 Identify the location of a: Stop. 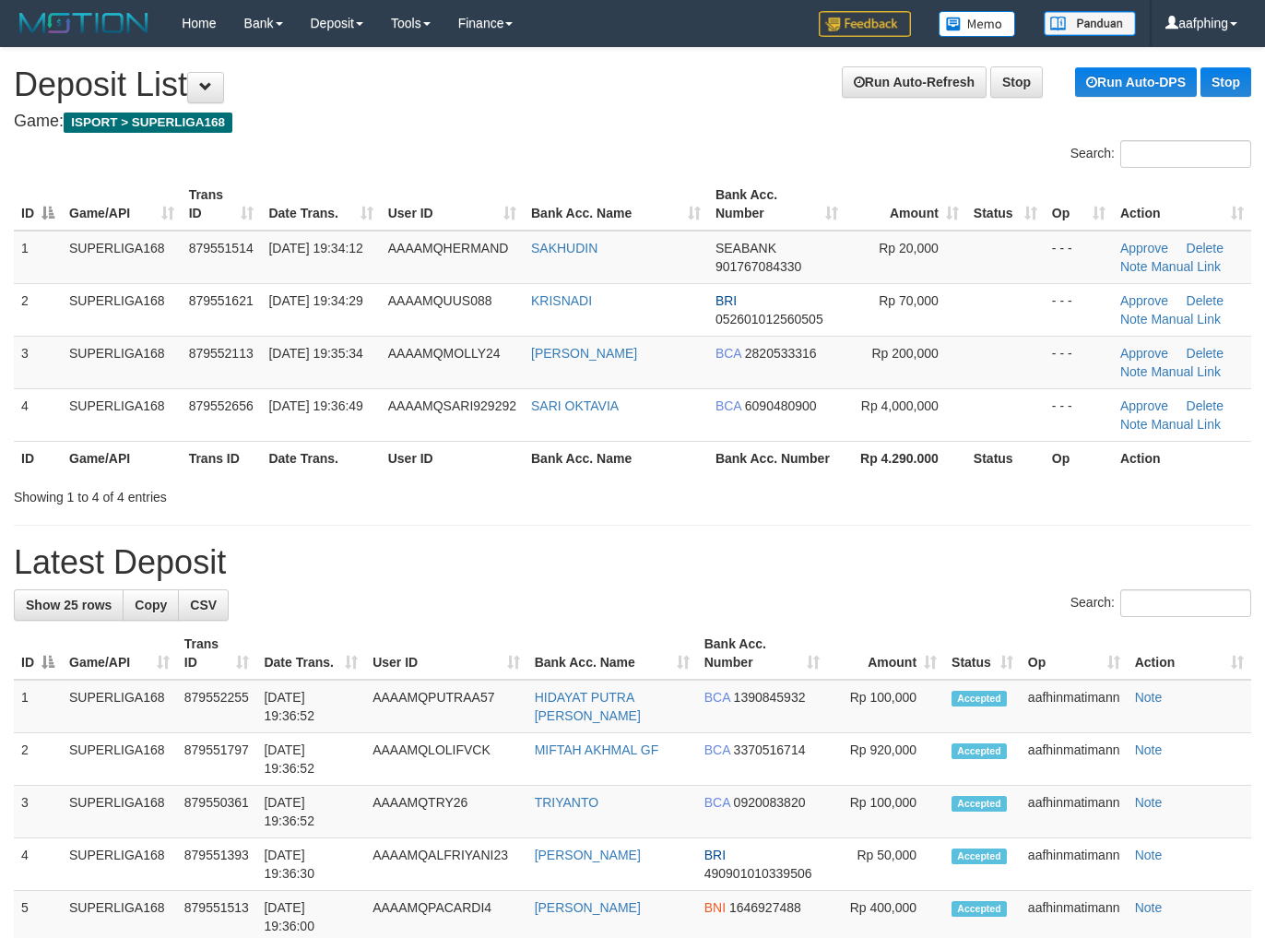
(1016, 82).